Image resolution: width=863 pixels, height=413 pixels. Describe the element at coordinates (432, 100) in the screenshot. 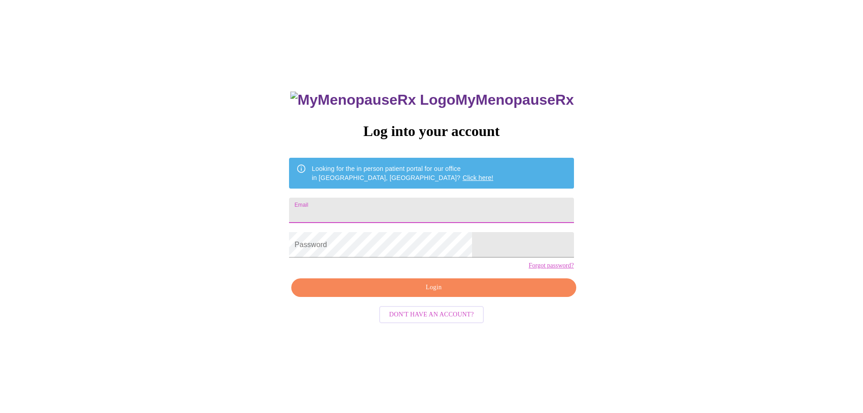

I see `h3: MyMenopauseRx` at that location.